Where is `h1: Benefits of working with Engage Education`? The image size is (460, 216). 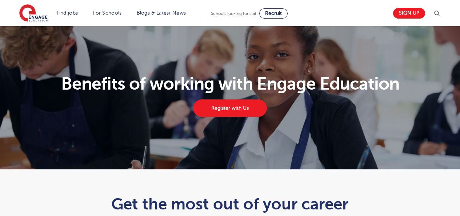 h1: Benefits of working with Engage Education is located at coordinates (230, 84).